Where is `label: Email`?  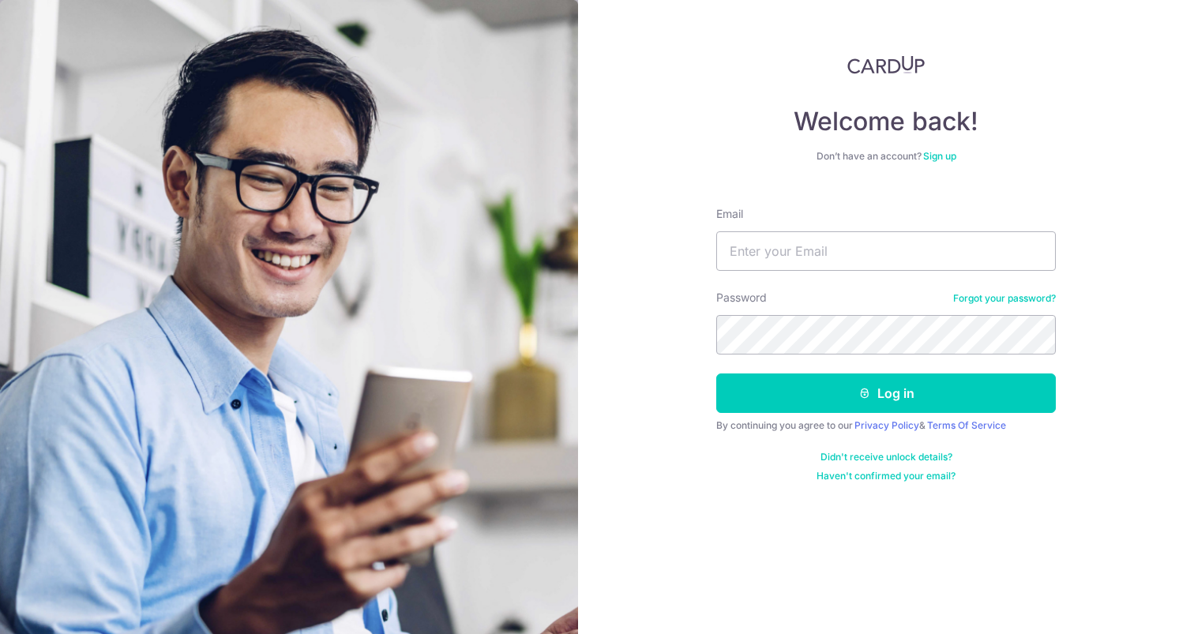 label: Email is located at coordinates (729, 214).